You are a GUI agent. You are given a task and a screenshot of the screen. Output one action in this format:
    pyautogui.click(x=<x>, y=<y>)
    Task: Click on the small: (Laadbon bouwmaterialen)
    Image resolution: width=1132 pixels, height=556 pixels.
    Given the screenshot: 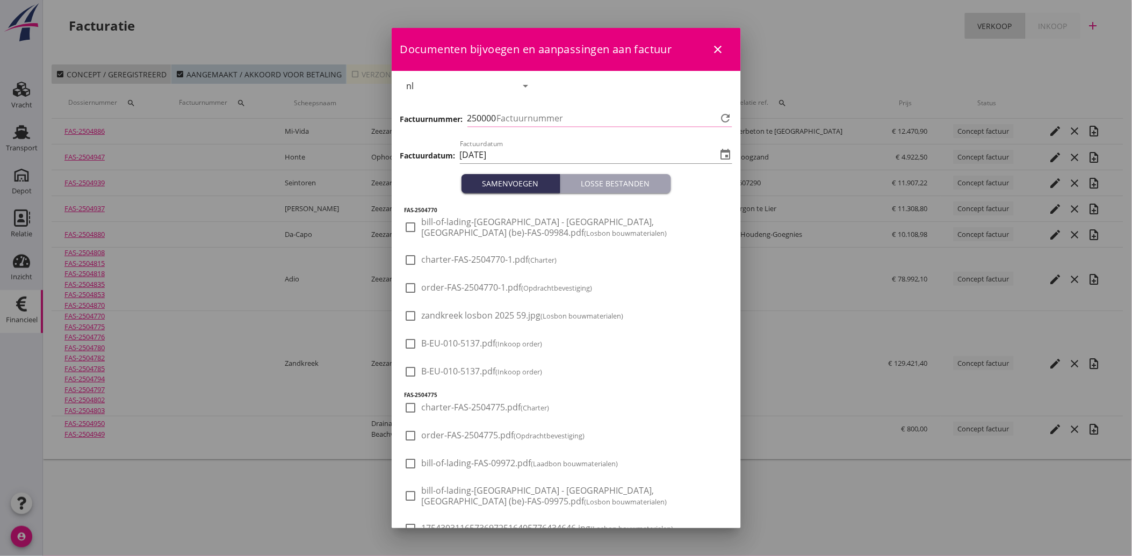 What is the action you would take?
    pyautogui.click(x=575, y=464)
    